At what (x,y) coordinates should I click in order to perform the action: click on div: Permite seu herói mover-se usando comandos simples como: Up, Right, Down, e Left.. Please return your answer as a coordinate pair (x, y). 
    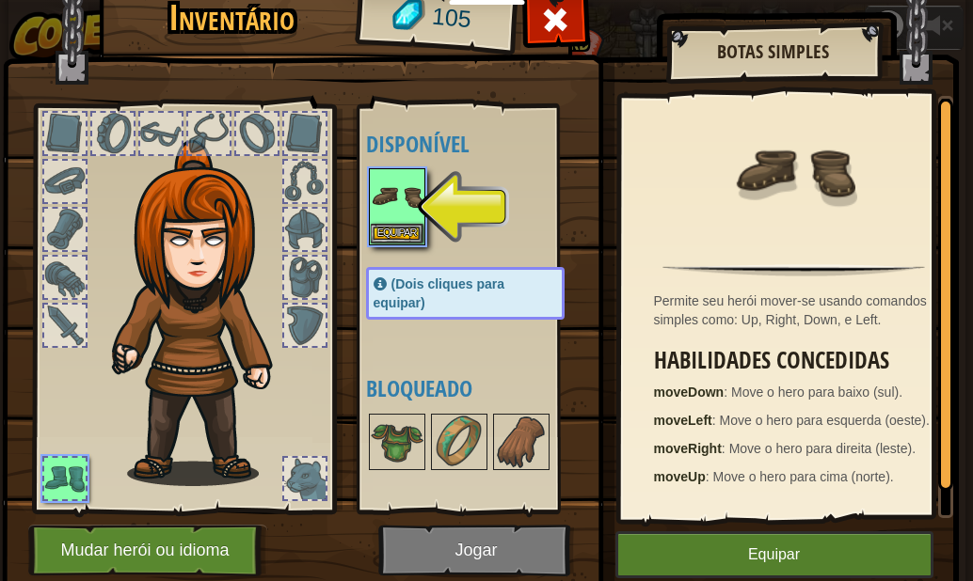
    Looking at the image, I should click on (799, 310).